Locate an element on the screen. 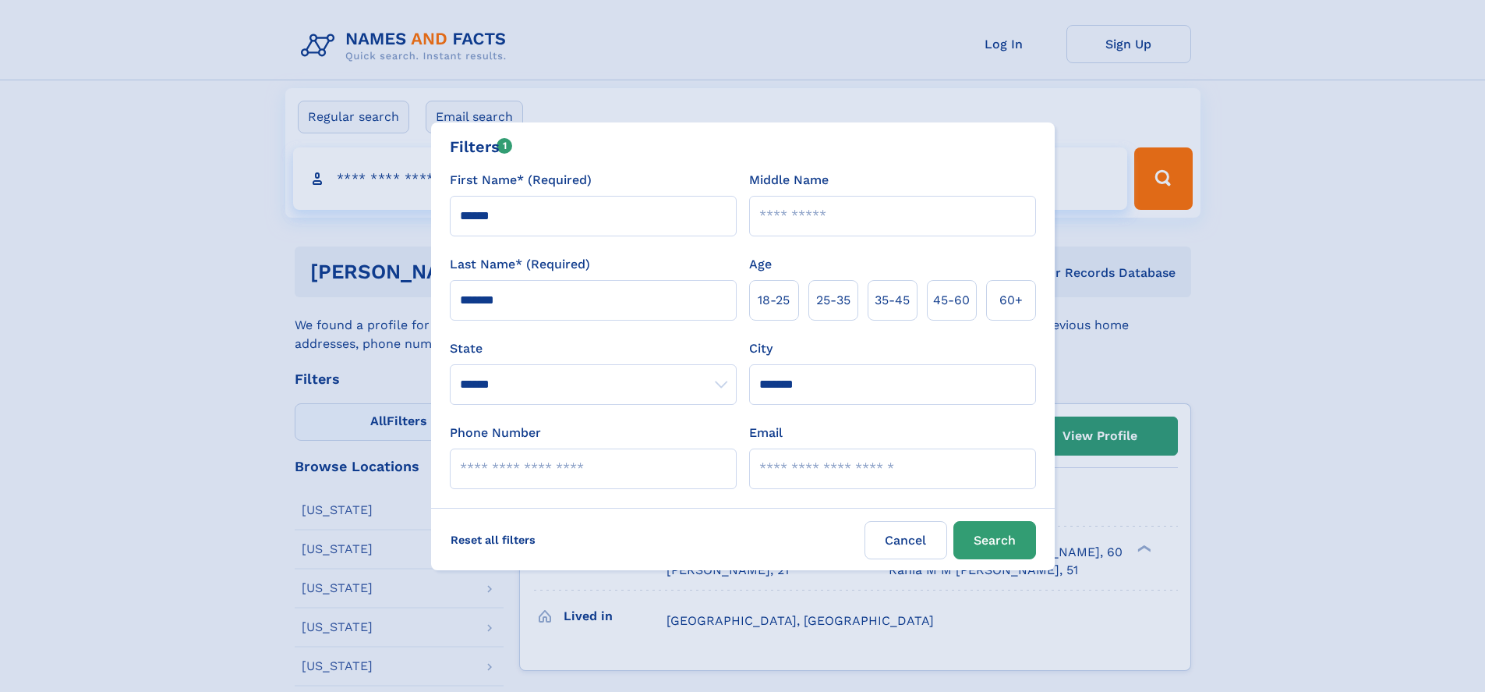 The image size is (1485, 692). label: Email is located at coordinates (766, 433).